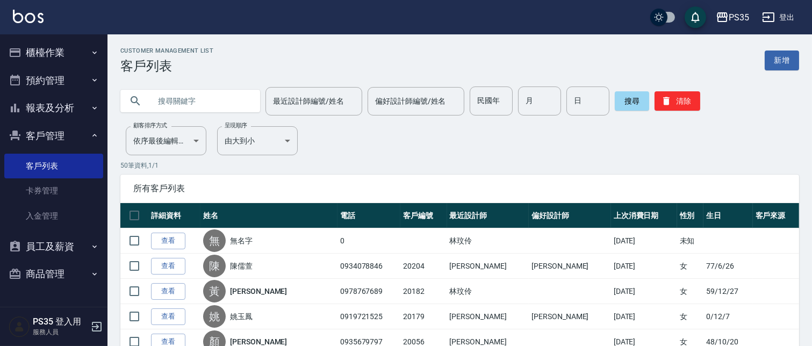 Image resolution: width=812 pixels, height=346 pixels. Describe the element at coordinates (423, 316) in the screenshot. I see `td: 20179` at that location.